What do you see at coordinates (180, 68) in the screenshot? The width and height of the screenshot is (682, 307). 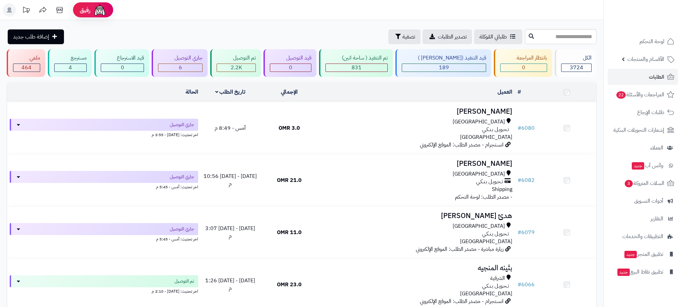 I see `div: 6` at bounding box center [180, 68].